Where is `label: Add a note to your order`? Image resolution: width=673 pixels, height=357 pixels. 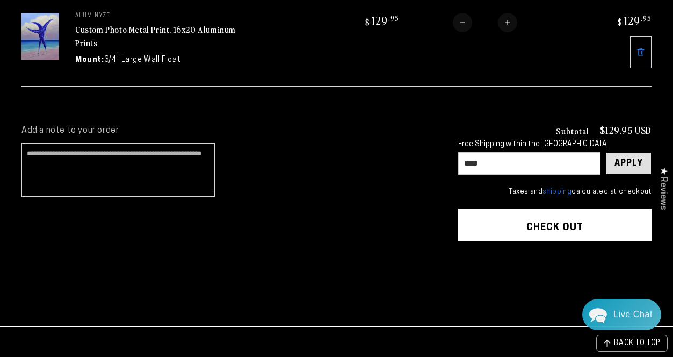 label: Add a note to your order is located at coordinates (229, 130).